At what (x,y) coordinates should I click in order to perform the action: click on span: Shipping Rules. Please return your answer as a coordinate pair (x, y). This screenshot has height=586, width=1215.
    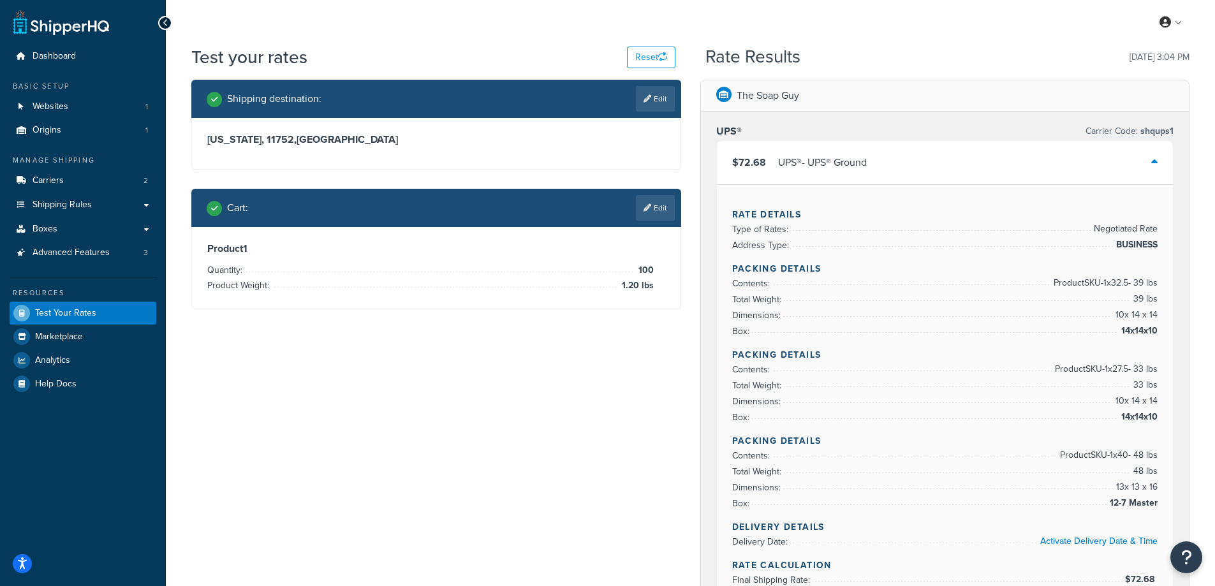
    Looking at the image, I should click on (62, 205).